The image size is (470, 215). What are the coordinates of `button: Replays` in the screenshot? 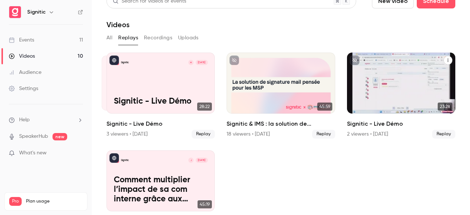 It's located at (128, 38).